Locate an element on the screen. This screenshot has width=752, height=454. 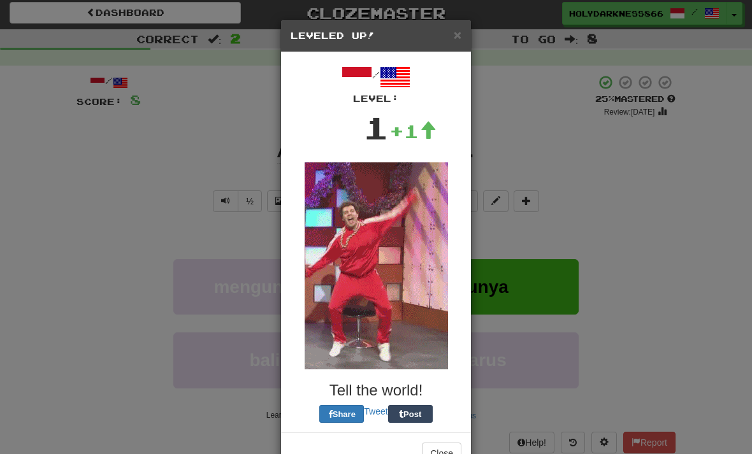
h3: Tell the world! is located at coordinates (376, 391).